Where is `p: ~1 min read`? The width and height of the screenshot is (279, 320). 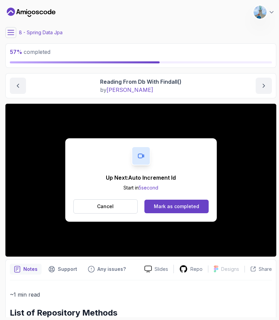 p: ~1 min read is located at coordinates (141, 294).